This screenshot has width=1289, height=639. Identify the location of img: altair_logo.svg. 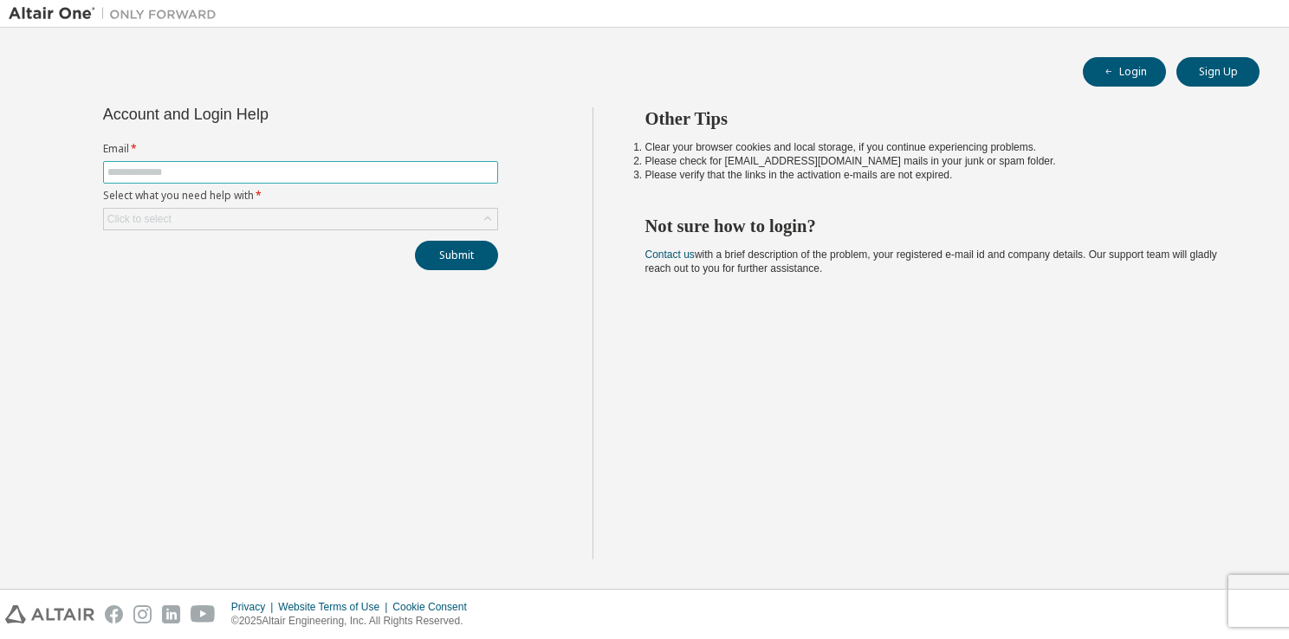
(49, 614).